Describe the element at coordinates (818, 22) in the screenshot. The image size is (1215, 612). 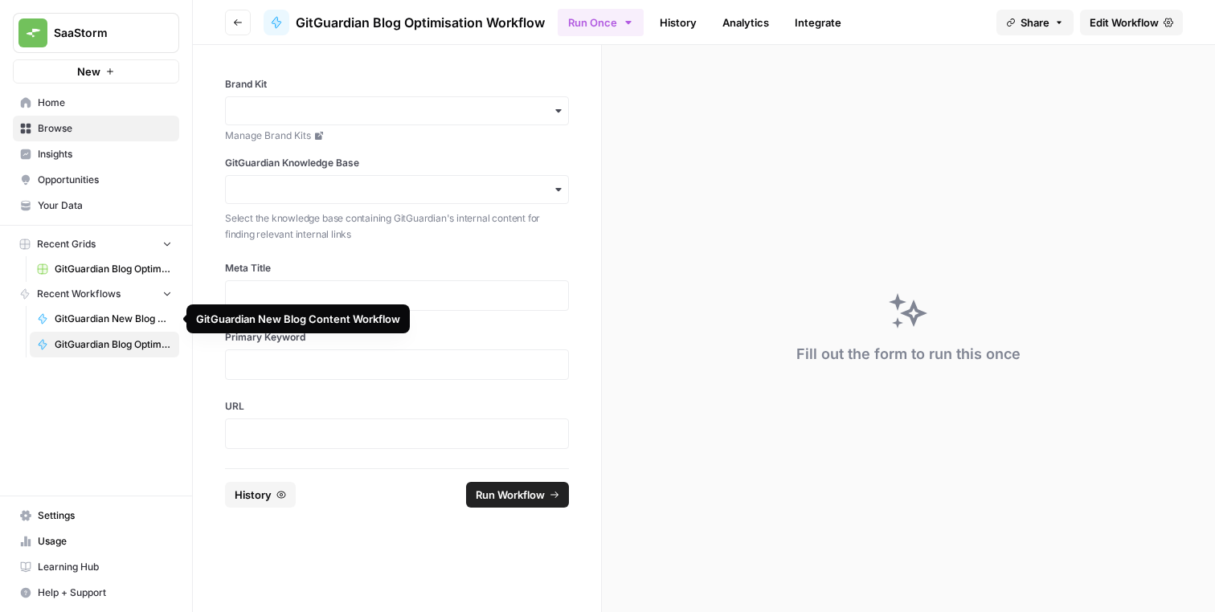
I see `a: Integrate` at that location.